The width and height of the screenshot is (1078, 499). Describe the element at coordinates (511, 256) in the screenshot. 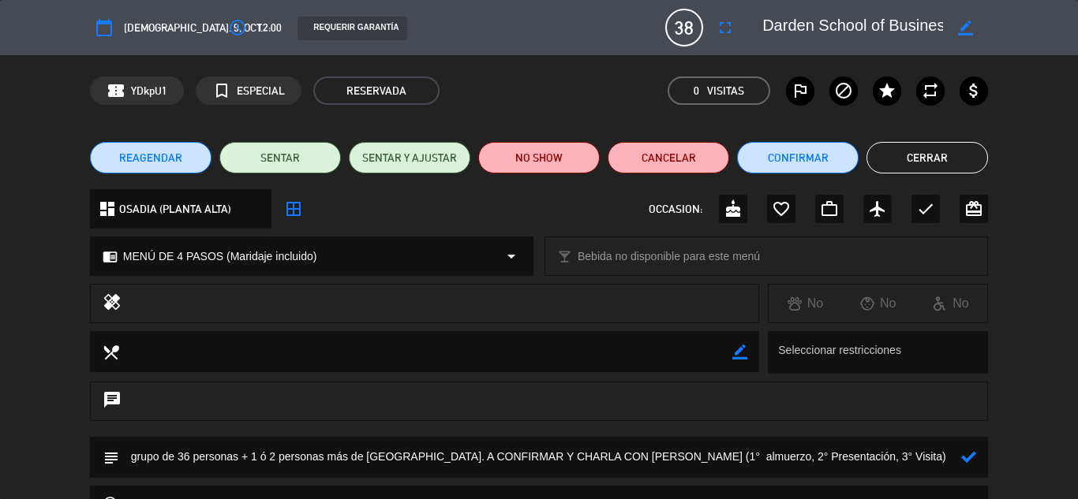

I see `i: arrow_drop_down` at that location.